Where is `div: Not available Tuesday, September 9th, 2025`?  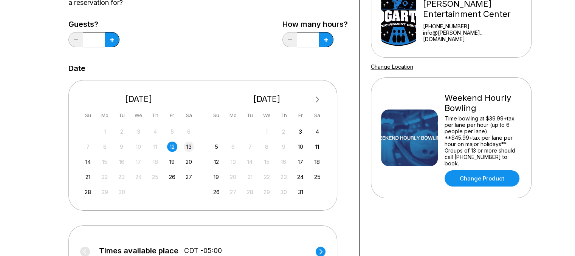
div: Not available Tuesday, September 9th, 2025 is located at coordinates (121, 147).